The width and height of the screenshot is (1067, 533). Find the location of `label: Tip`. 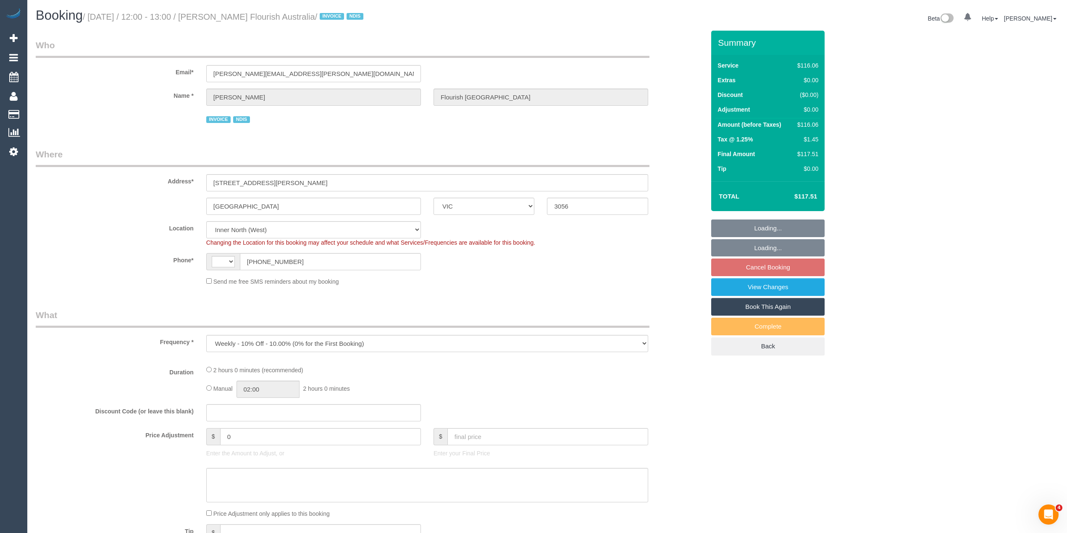

label: Tip is located at coordinates (721, 169).